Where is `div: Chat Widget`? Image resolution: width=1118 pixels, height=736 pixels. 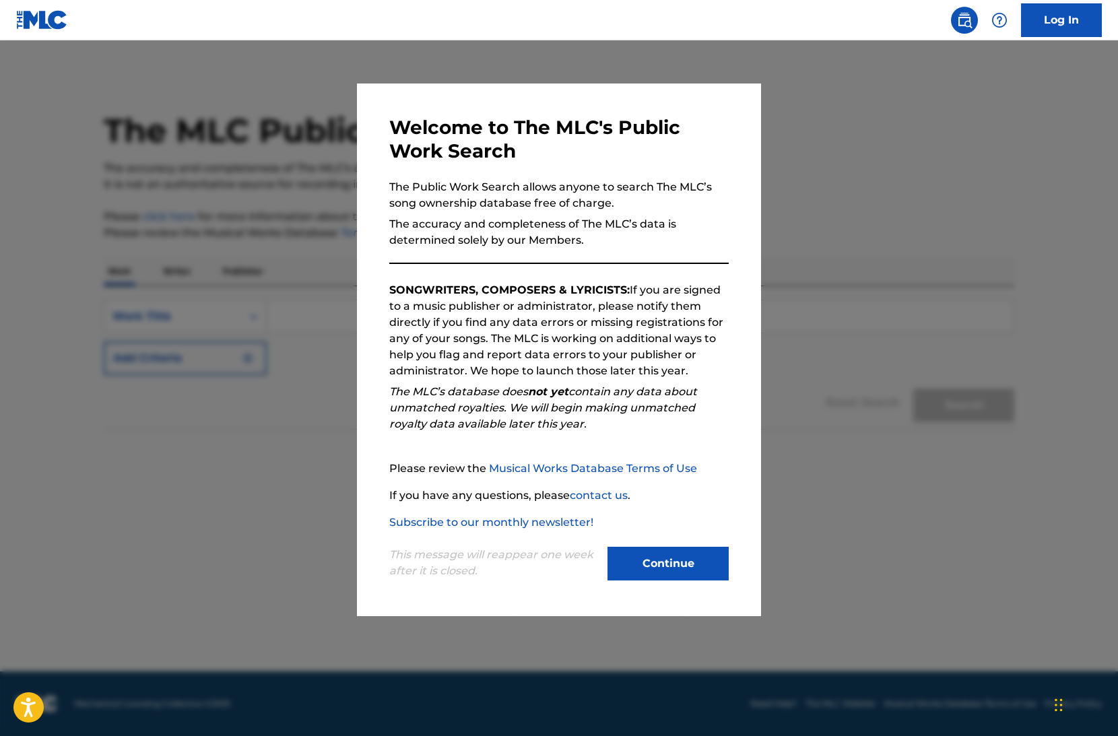 div: Chat Widget is located at coordinates (1084, 704).